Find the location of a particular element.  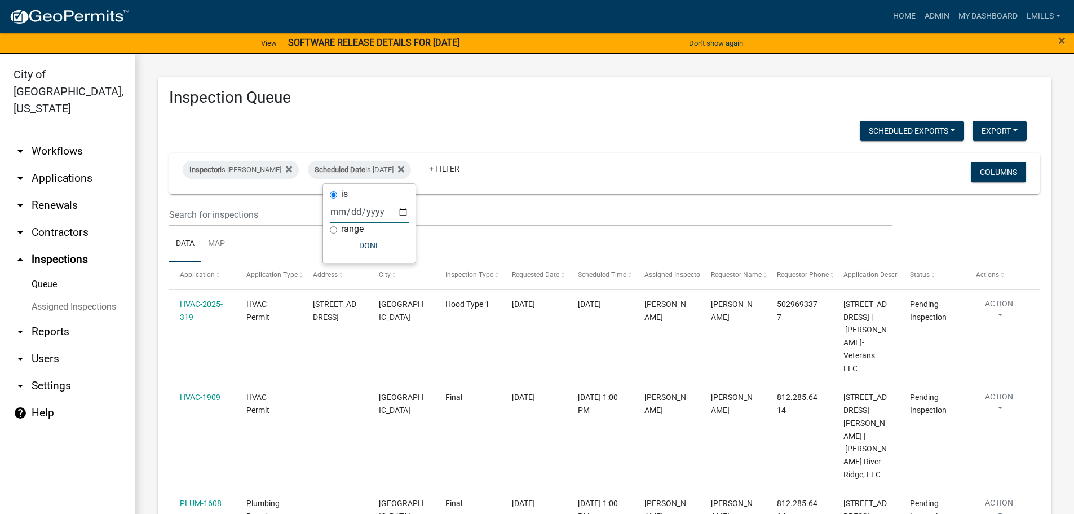

span: 295 Paul Garrett Road | Pizzuti River Ridge, LLC is located at coordinates (865, 435).